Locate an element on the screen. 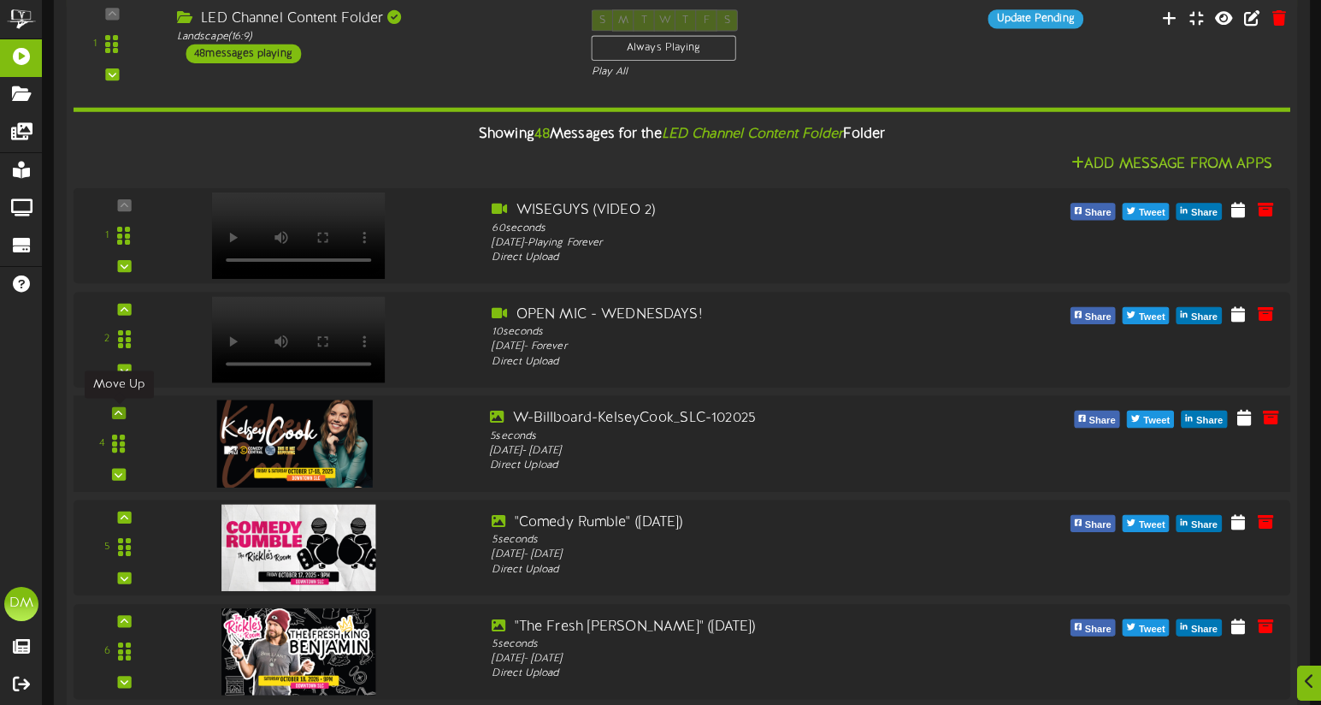  div: WISEGUYS (VIDEO 2) is located at coordinates (732, 210).